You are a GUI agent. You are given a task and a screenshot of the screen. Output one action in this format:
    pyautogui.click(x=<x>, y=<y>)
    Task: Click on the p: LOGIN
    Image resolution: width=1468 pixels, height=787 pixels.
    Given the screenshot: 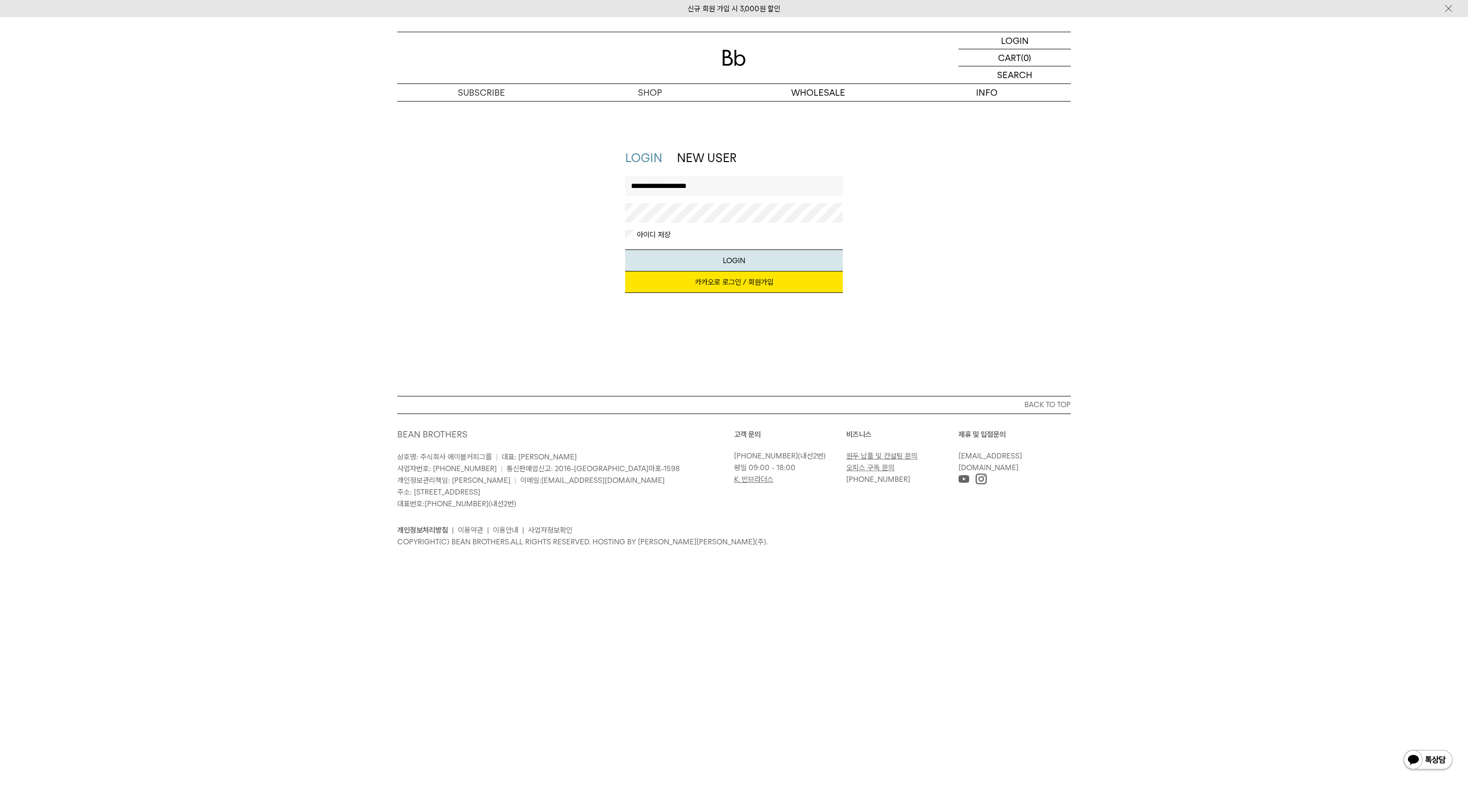 What is the action you would take?
    pyautogui.click(x=1015, y=41)
    